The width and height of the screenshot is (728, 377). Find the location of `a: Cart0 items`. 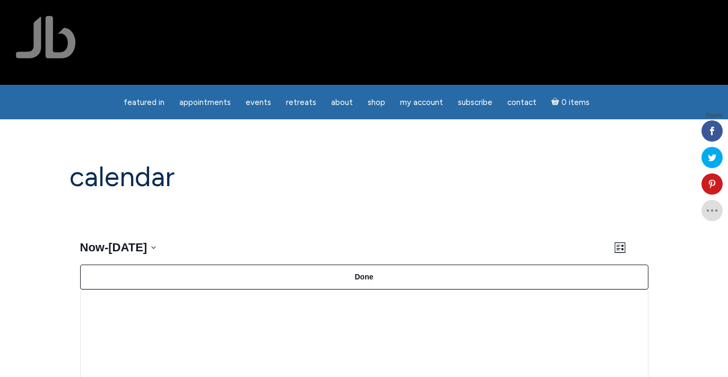

a: Cart0 items is located at coordinates (570, 102).